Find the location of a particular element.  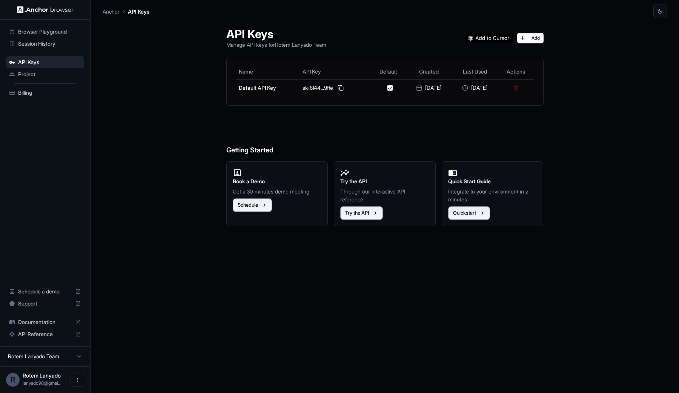

p: Integrate to your environment in 2 minutes is located at coordinates (492, 195).